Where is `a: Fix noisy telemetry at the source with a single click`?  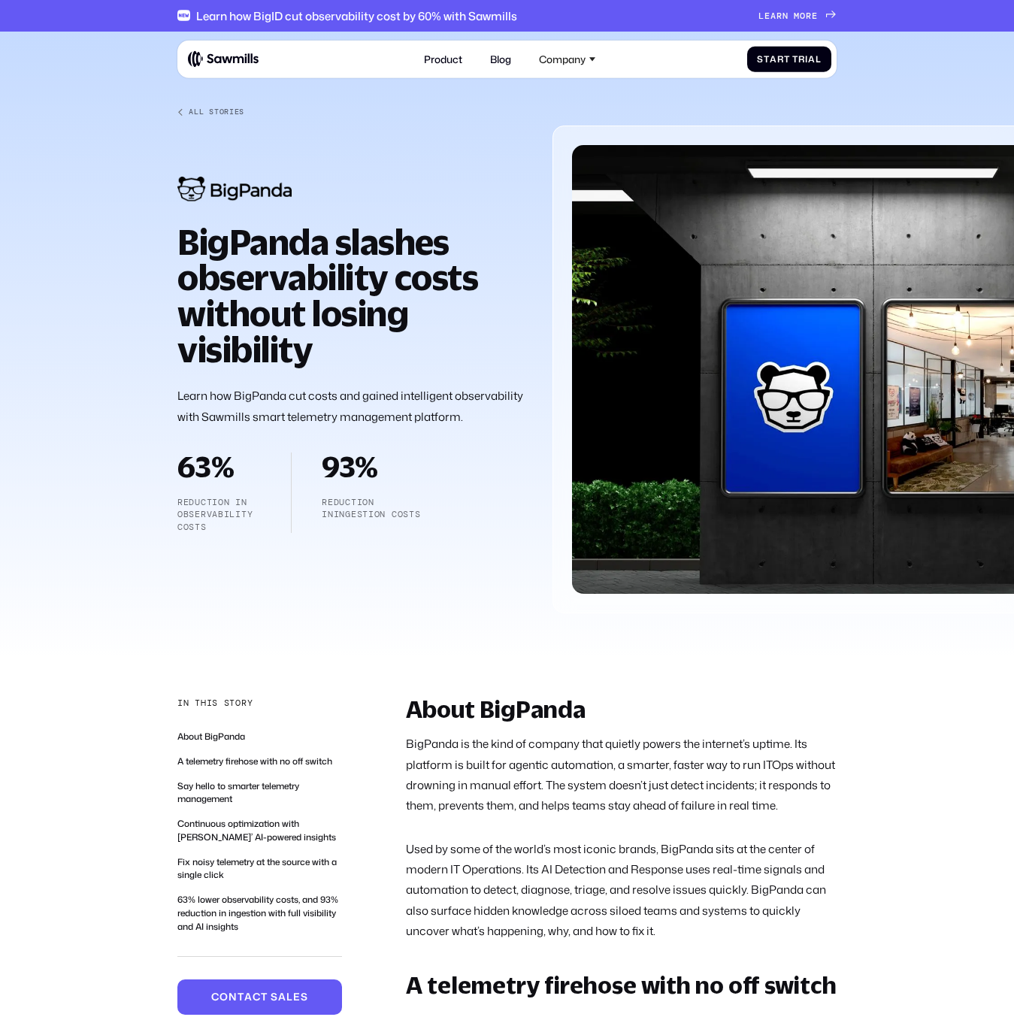
a: Fix noisy telemetry at the source with a single click is located at coordinates (257, 869).